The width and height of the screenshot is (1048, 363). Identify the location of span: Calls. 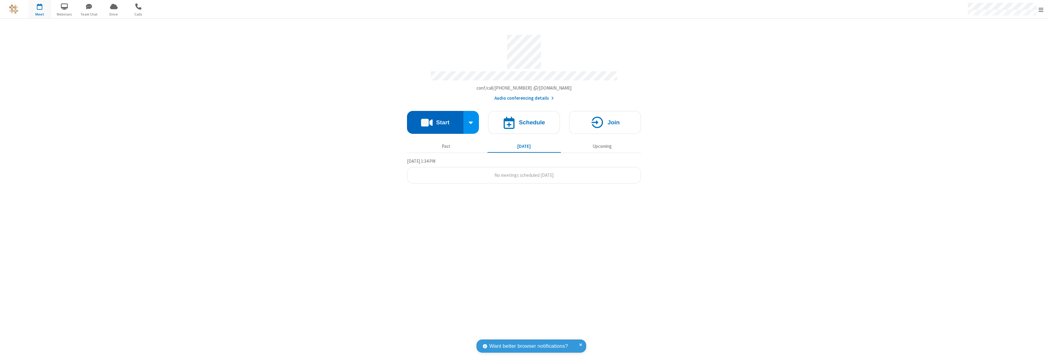
(138, 14).